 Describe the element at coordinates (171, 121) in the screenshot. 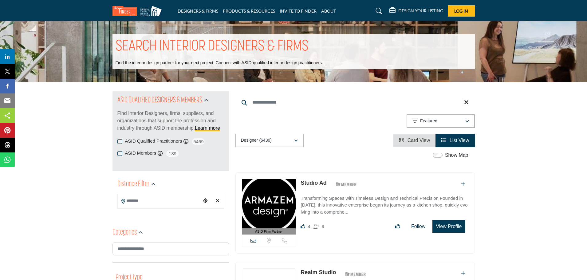

I see `p: Find Interior Designers, firms, suppliers, and organizations that support the profession and indu...` at that location.